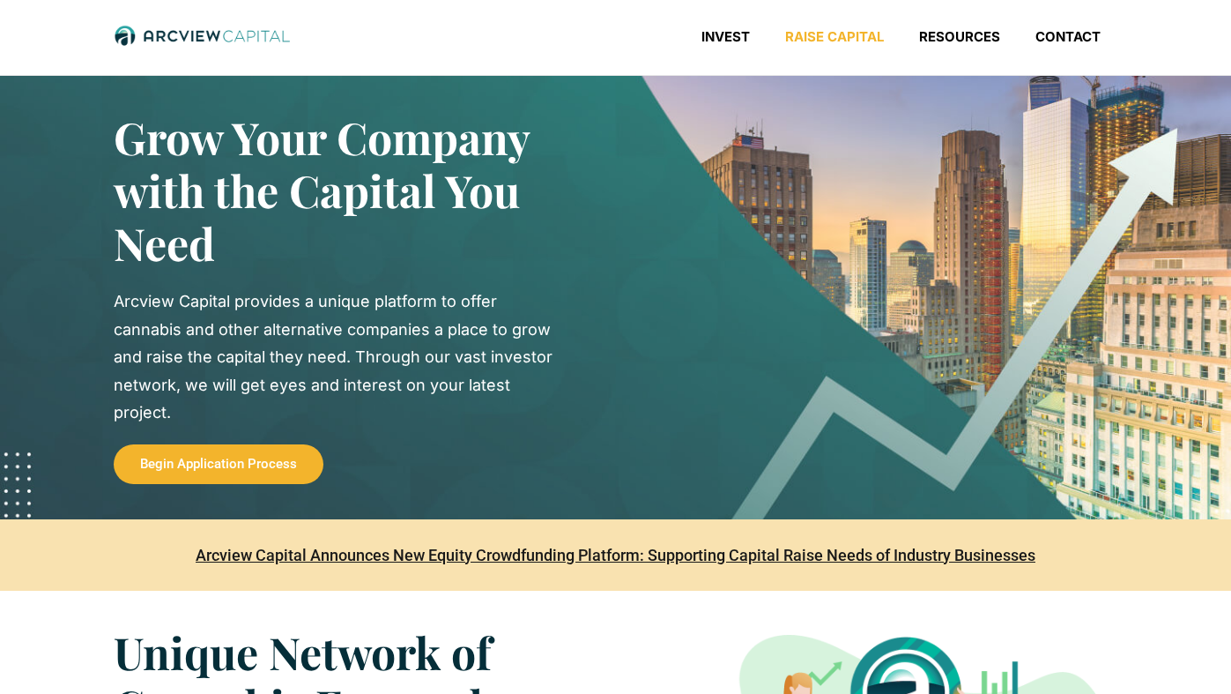 The height and width of the screenshot is (694, 1231). Describe the element at coordinates (615, 554) in the screenshot. I see `a: Arcview Capital Announces New Equity Crowdfunding Platform: Supporting Capital Raise Needs of Ind...` at that location.